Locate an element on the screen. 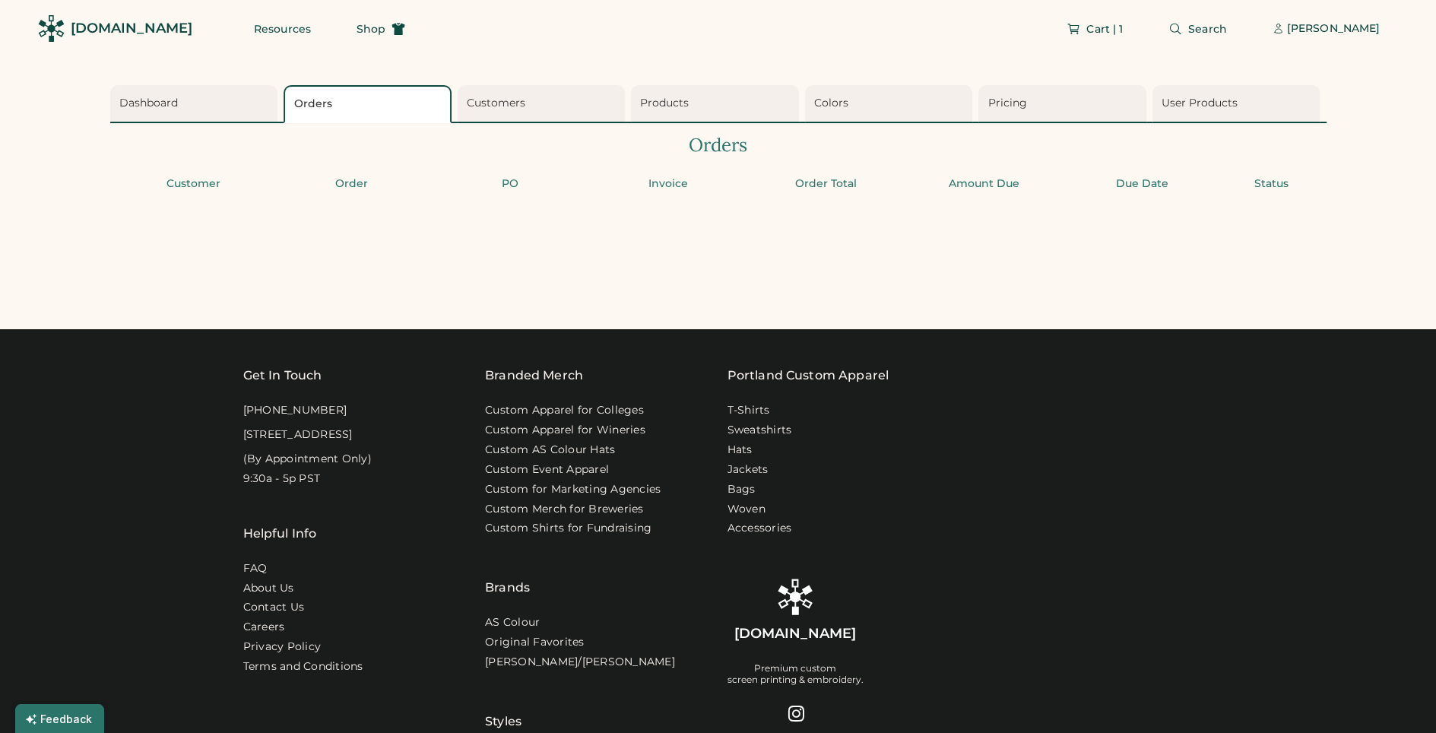  a: Jackets is located at coordinates (748, 470).